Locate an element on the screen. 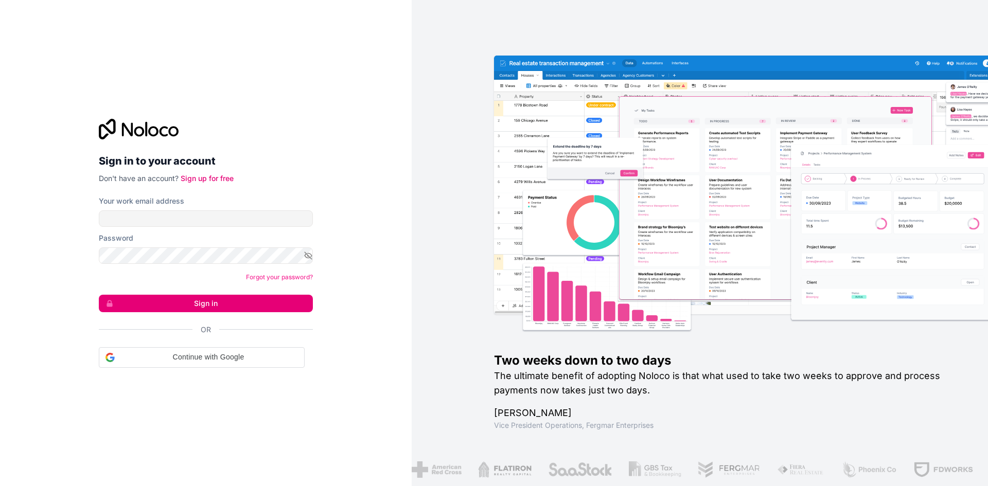  label: Your work email address is located at coordinates (142, 201).